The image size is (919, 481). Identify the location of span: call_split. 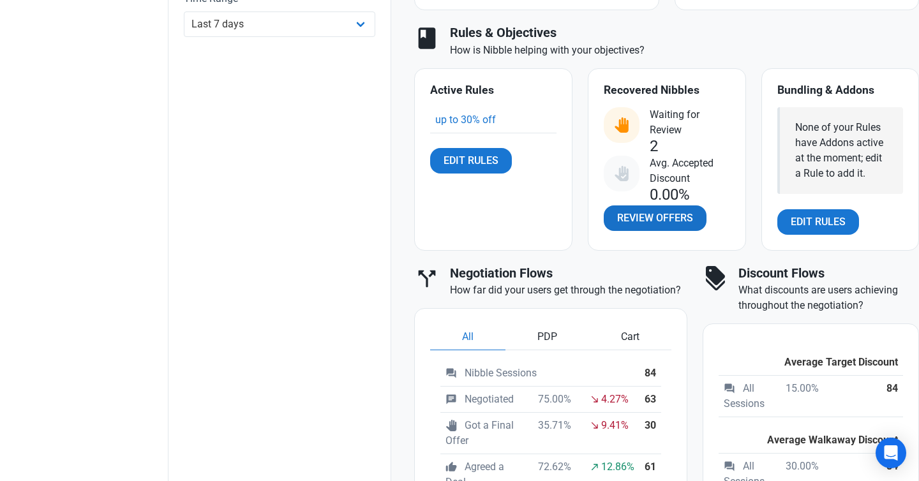
(427, 279).